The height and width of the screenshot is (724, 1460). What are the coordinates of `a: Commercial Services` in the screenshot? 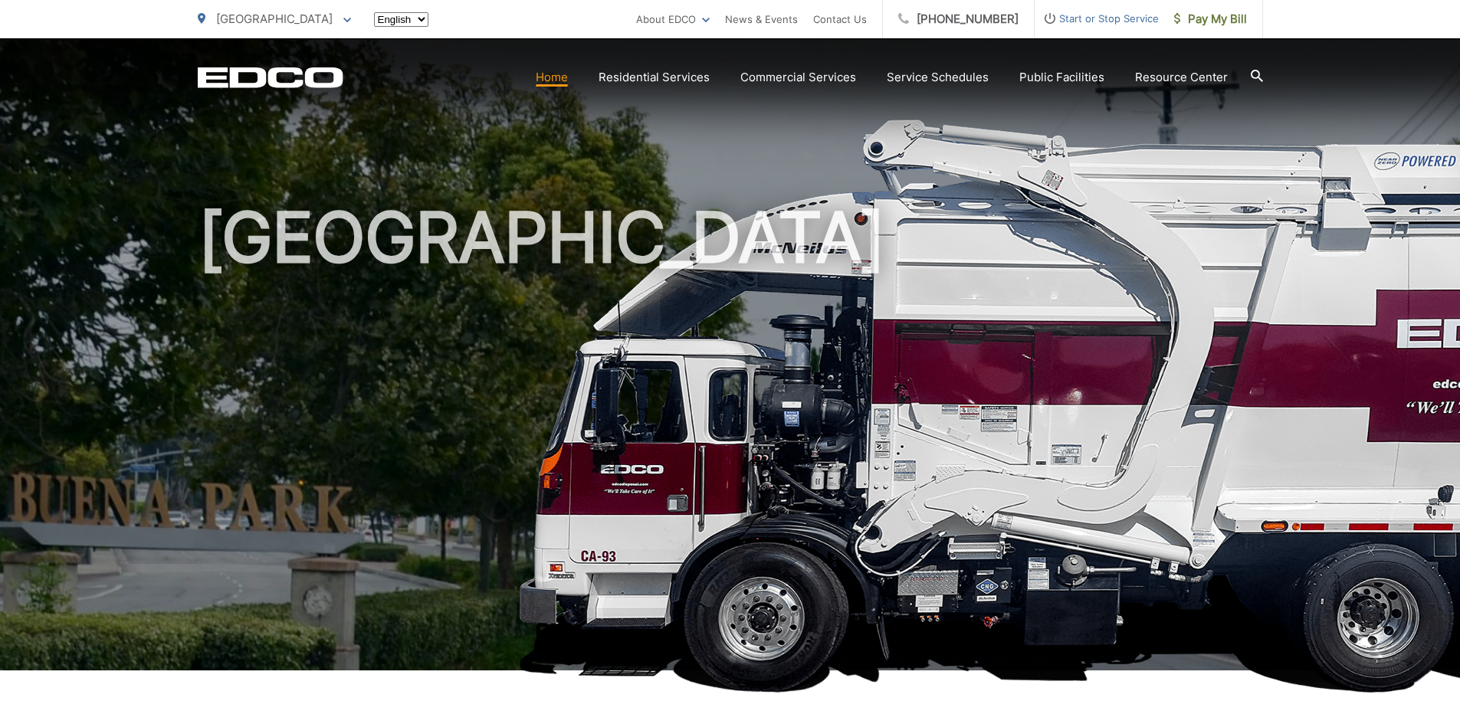 It's located at (798, 77).